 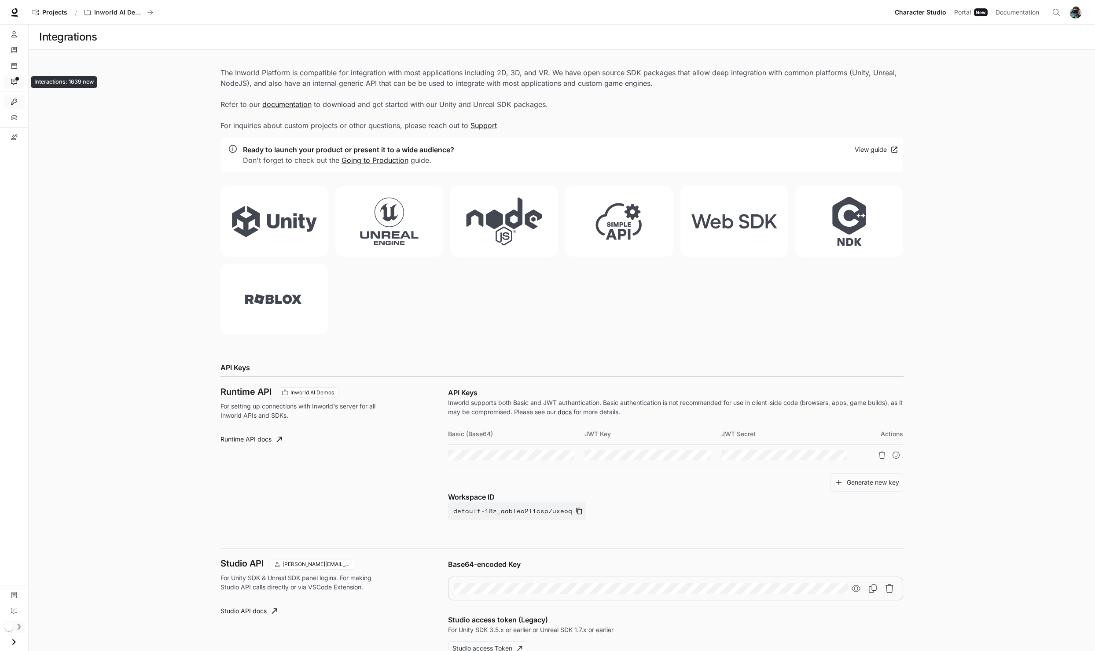 I want to click on p: API Keys, so click(x=676, y=393).